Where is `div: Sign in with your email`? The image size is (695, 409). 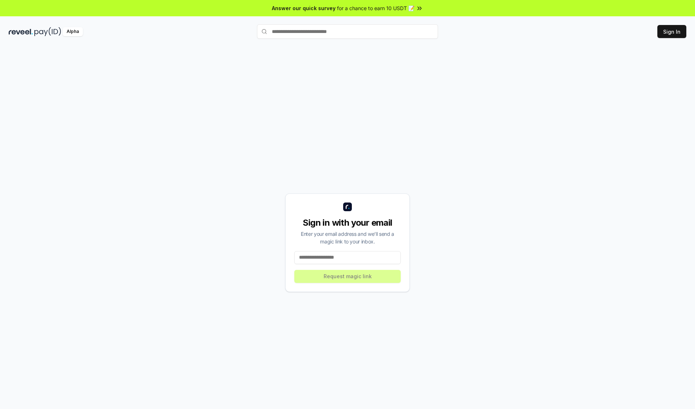
div: Sign in with your email is located at coordinates (348, 223).